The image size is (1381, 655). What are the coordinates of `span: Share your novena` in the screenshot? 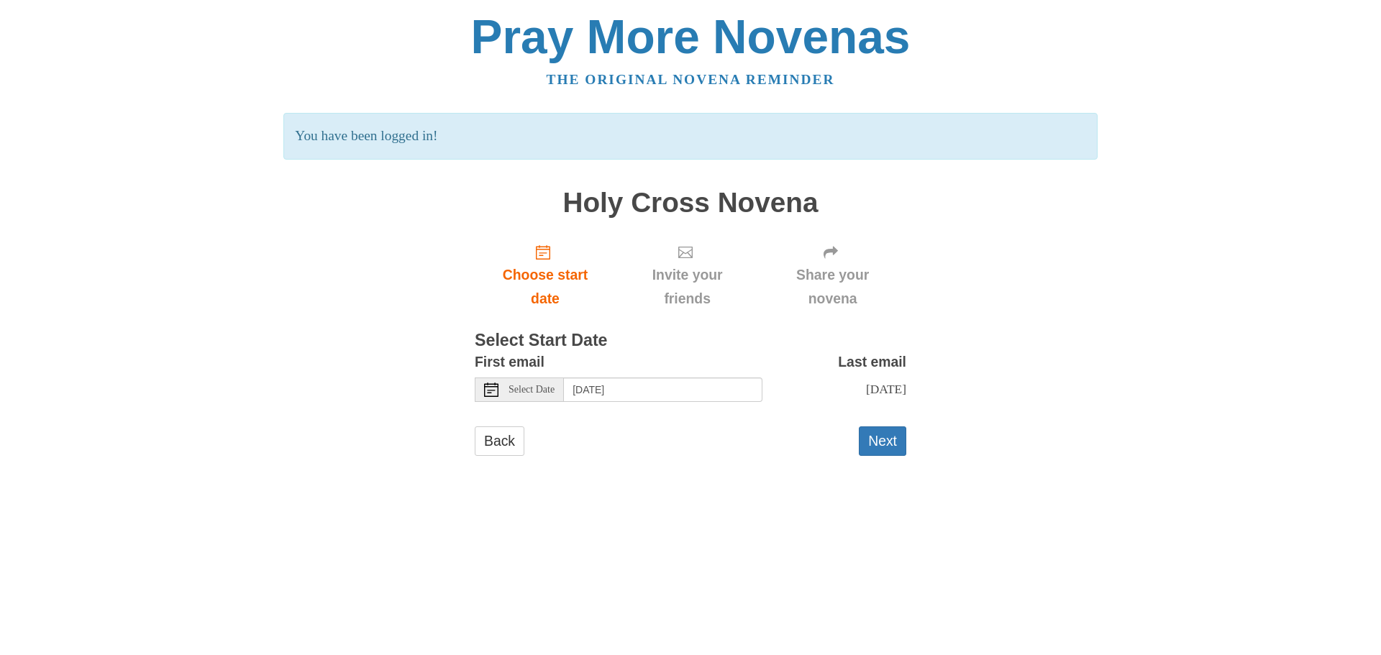 It's located at (832, 287).